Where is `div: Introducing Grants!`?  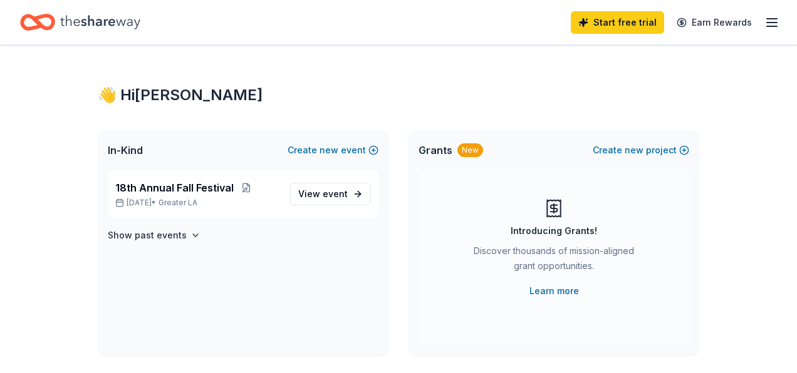
div: Introducing Grants! is located at coordinates (554, 231).